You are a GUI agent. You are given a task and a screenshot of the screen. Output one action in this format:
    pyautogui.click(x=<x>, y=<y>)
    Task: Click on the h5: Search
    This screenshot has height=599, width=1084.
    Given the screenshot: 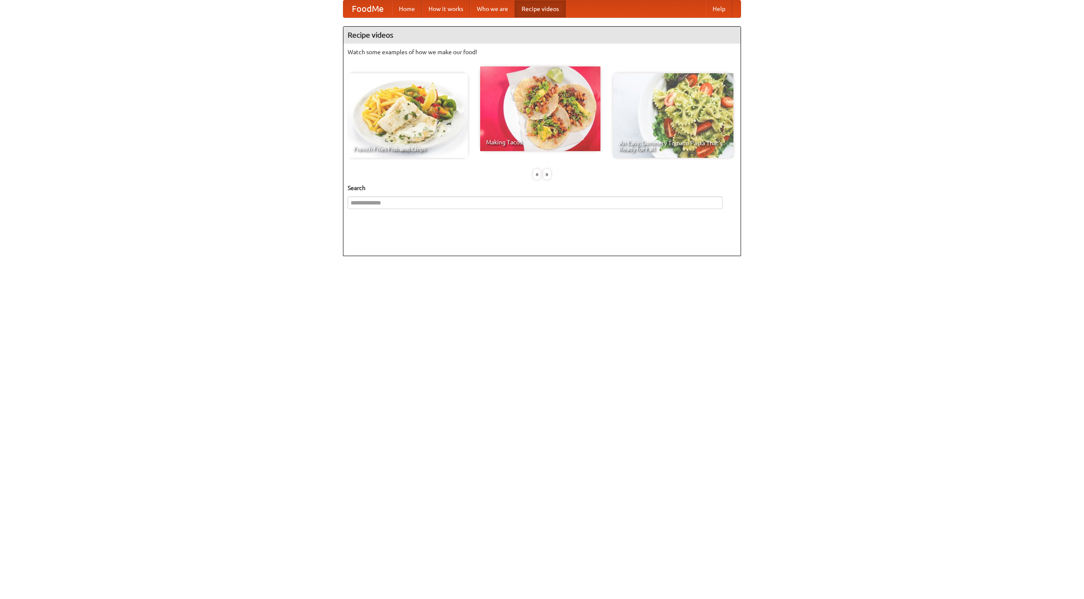 What is the action you would take?
    pyautogui.click(x=542, y=188)
    